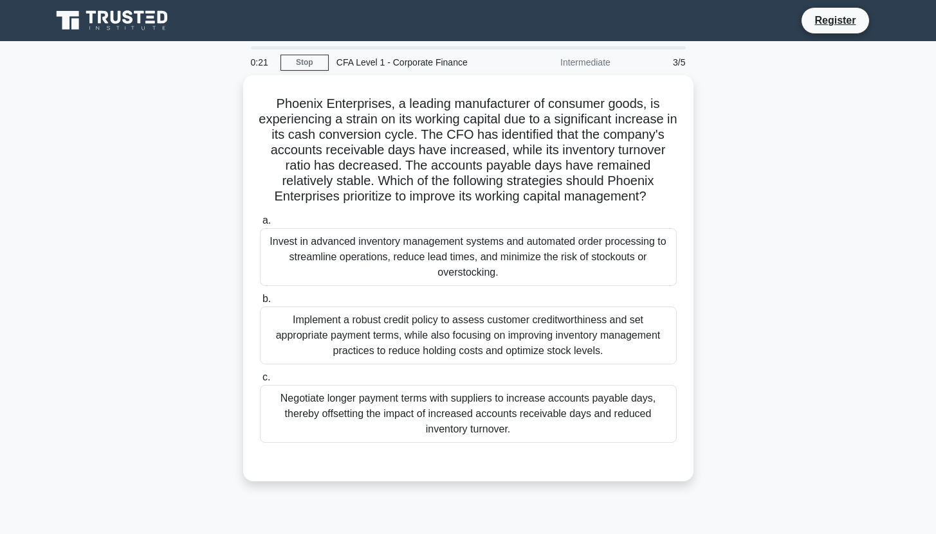  Describe the element at coordinates (266, 220) in the screenshot. I see `span: a.` at that location.